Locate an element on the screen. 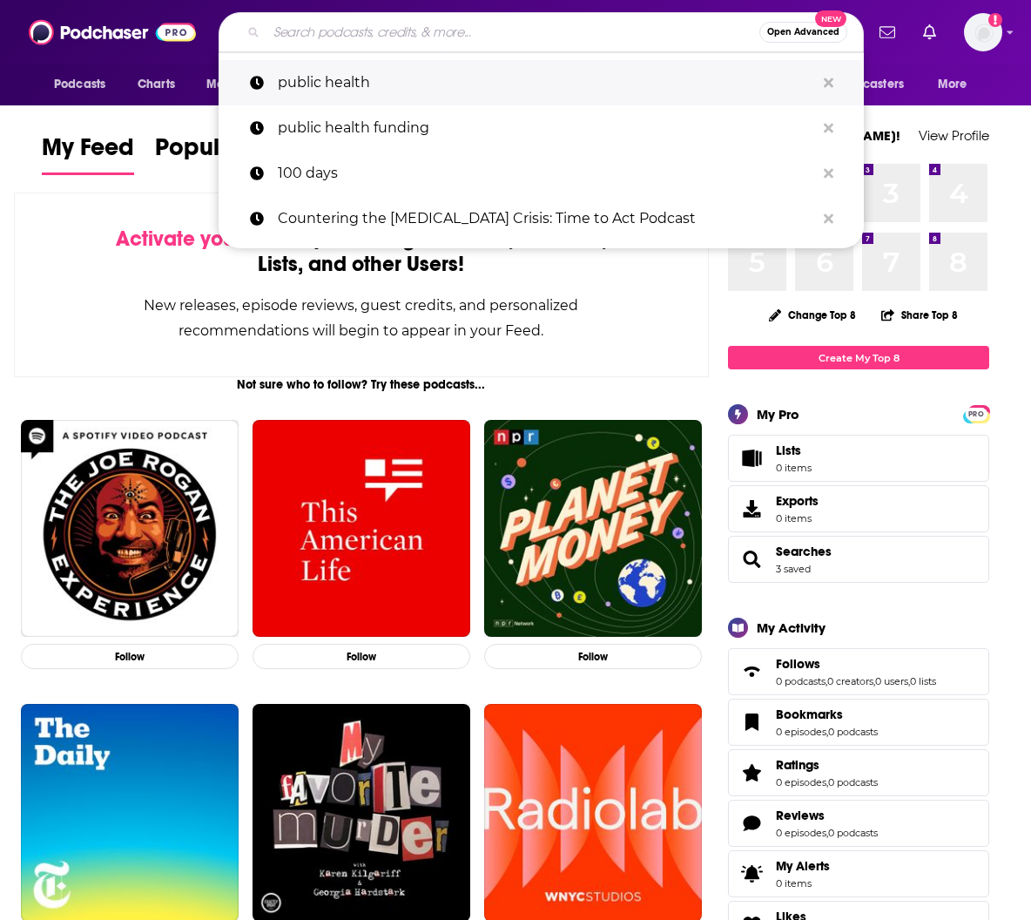 The image size is (1031, 920). div: by following Podcasts, Creators, Lists, and other Users! is located at coordinates (361, 252).